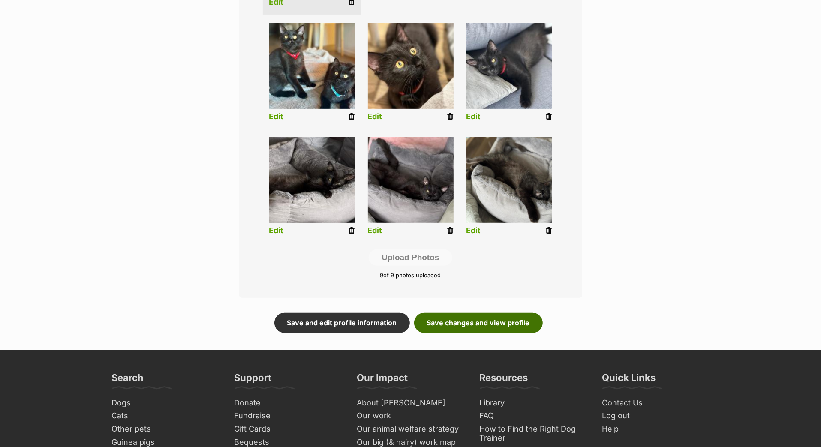 This screenshot has height=447, width=821. Describe the element at coordinates (411, 429) in the screenshot. I see `a: Our animal welfare strategy` at that location.